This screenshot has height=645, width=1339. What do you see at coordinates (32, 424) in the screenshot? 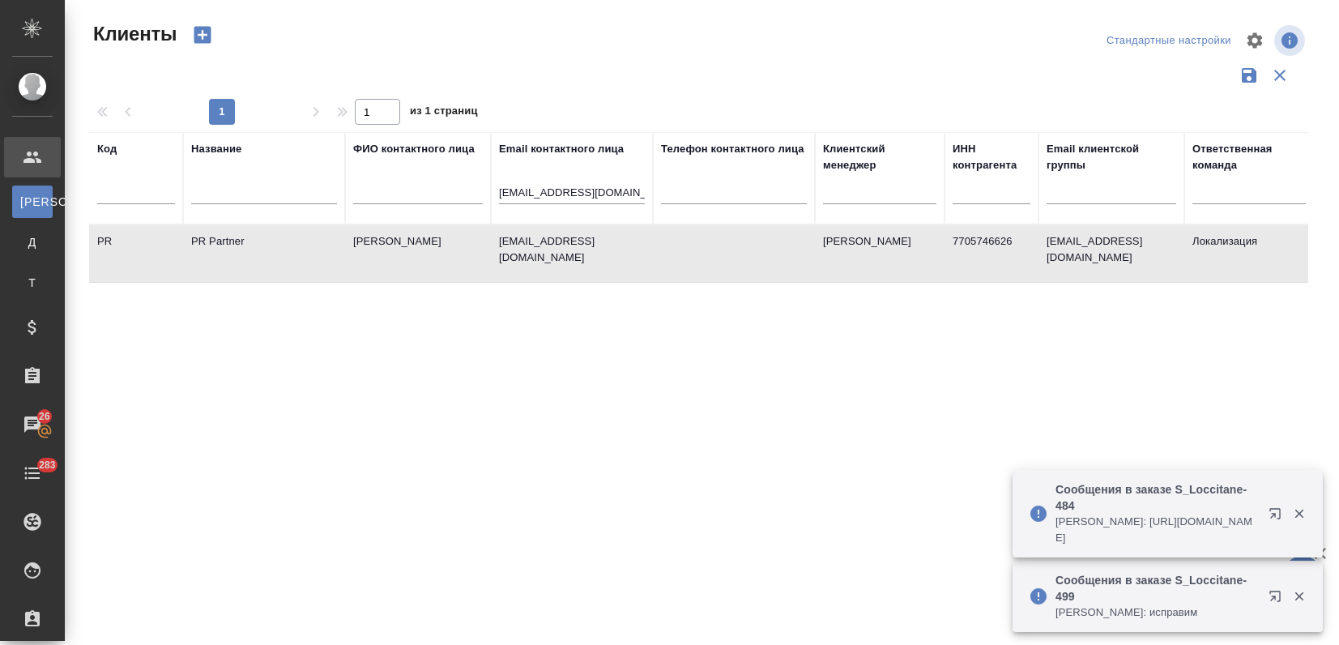
I see `a: 26` at bounding box center [32, 424].